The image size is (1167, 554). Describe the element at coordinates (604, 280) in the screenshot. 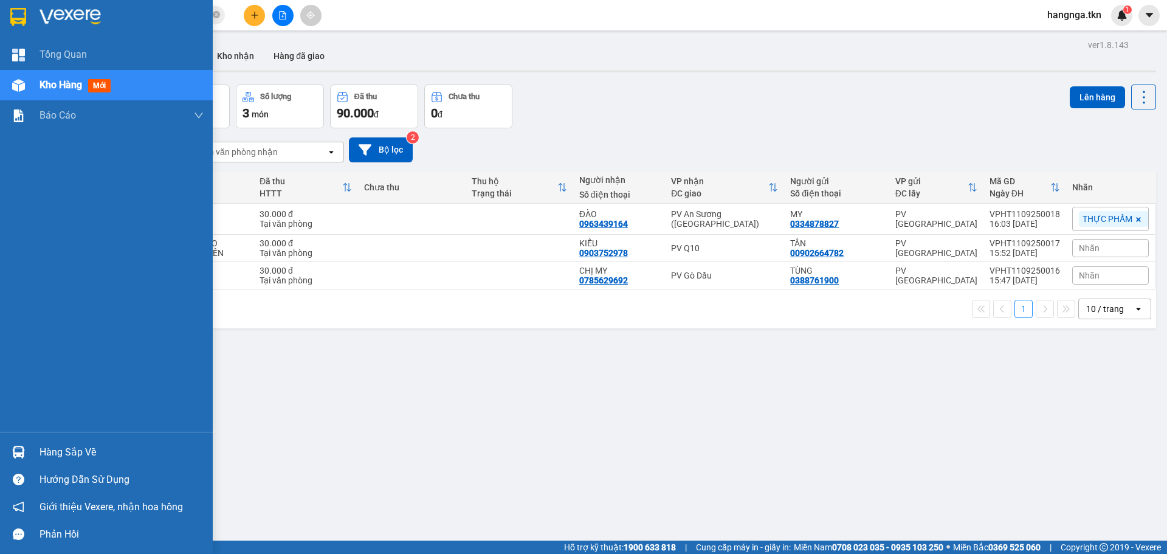

I see `div: 0785629692` at that location.